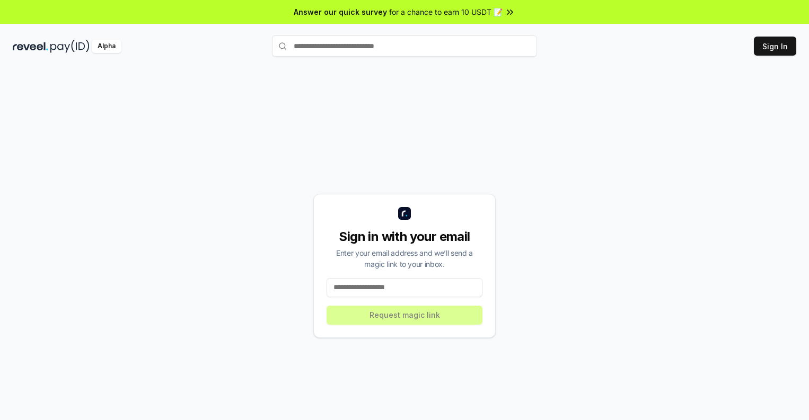 Image resolution: width=809 pixels, height=420 pixels. What do you see at coordinates (106, 46) in the screenshot?
I see `div: Alpha` at bounding box center [106, 46].